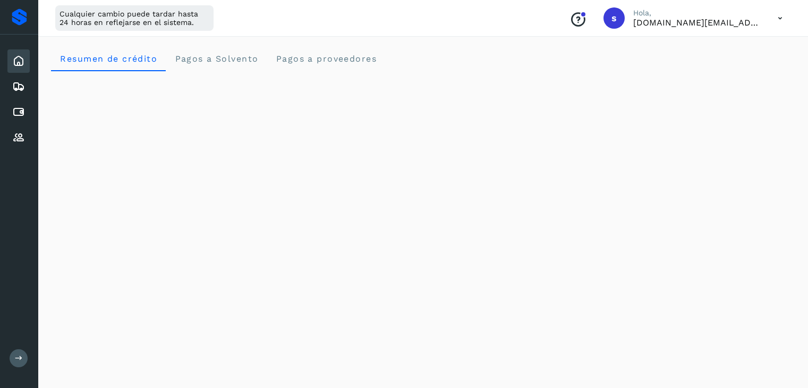 This screenshot has width=808, height=388. Describe the element at coordinates (326, 58) in the screenshot. I see `span: Pagos a proveedores` at that location.